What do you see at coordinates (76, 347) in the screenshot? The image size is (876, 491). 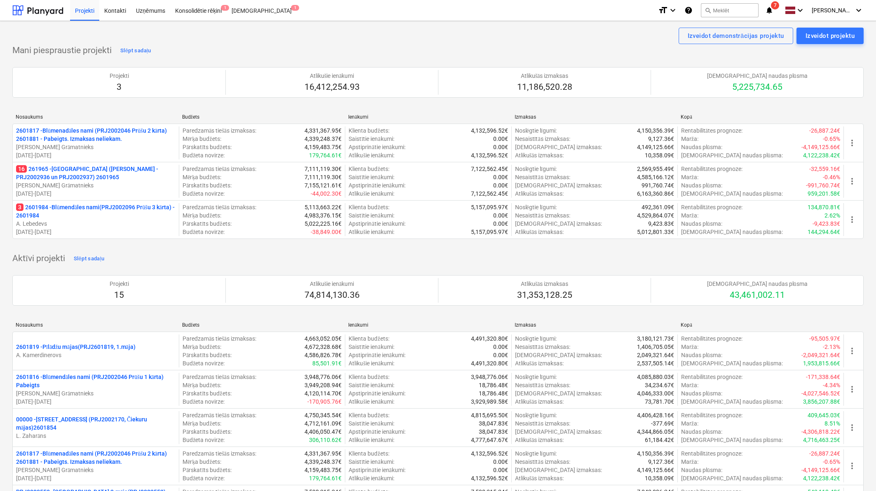 I see `p: 2601819 - Pīlādžu mājas(PRJ2601819, 1.māja)` at bounding box center [76, 347].